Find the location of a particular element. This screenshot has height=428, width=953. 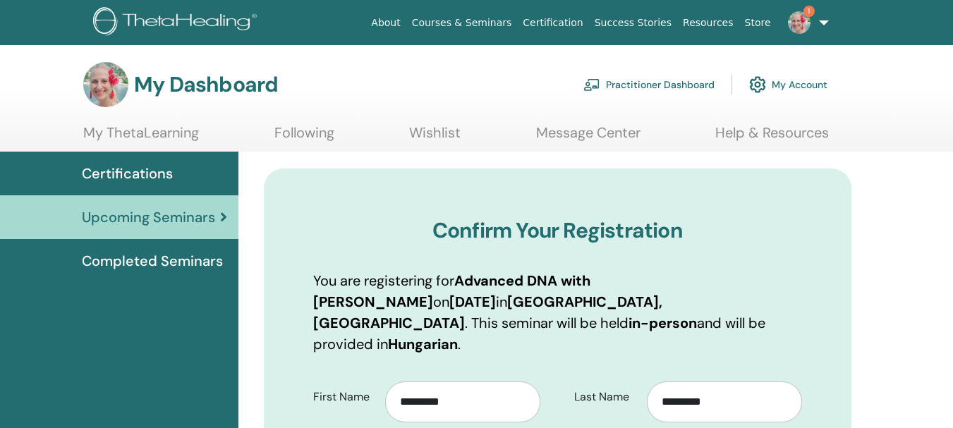

a: Wishlist is located at coordinates (434, 138).